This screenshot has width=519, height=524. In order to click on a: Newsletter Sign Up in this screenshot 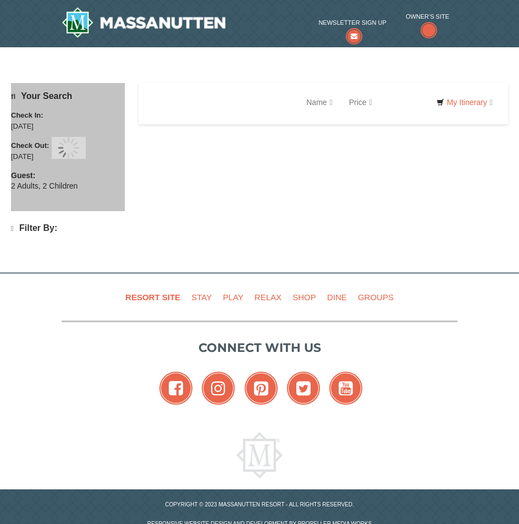, I will do `click(352, 28)`.